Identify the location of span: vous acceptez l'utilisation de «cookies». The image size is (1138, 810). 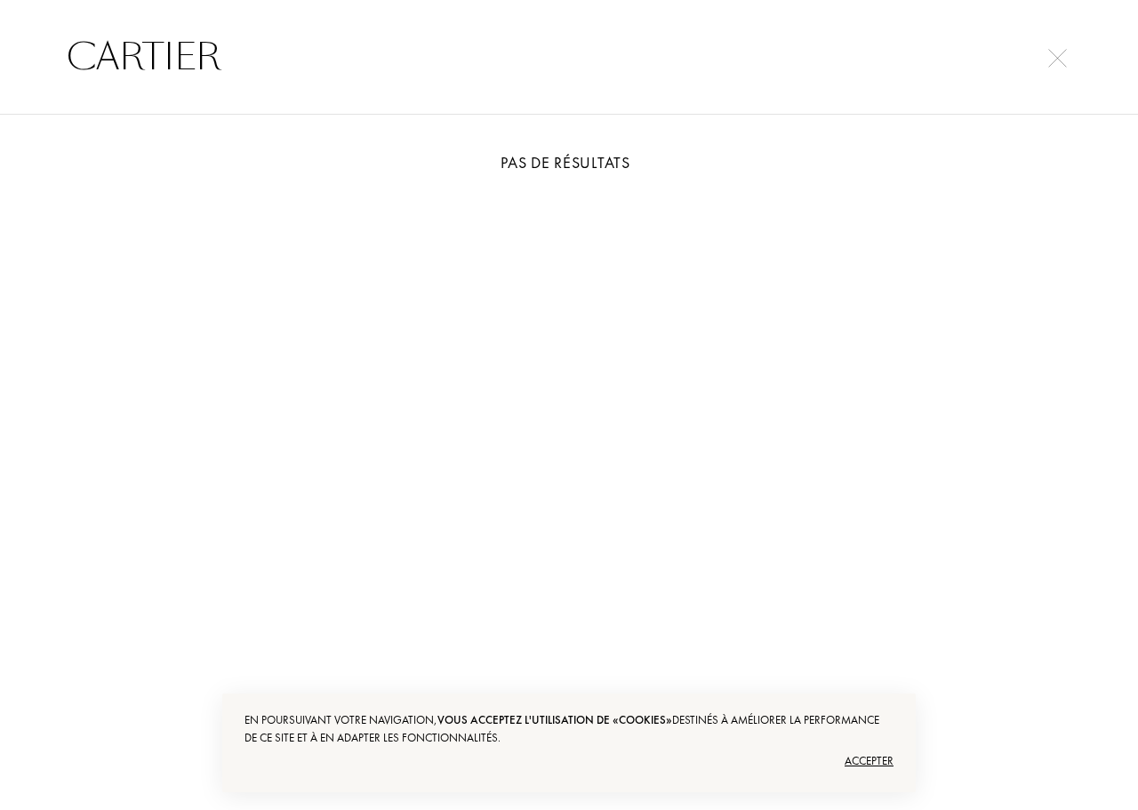
(555, 719).